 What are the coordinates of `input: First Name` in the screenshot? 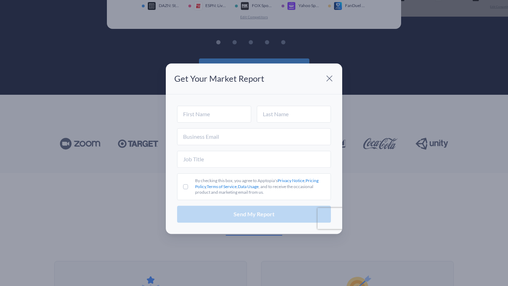 It's located at (214, 114).